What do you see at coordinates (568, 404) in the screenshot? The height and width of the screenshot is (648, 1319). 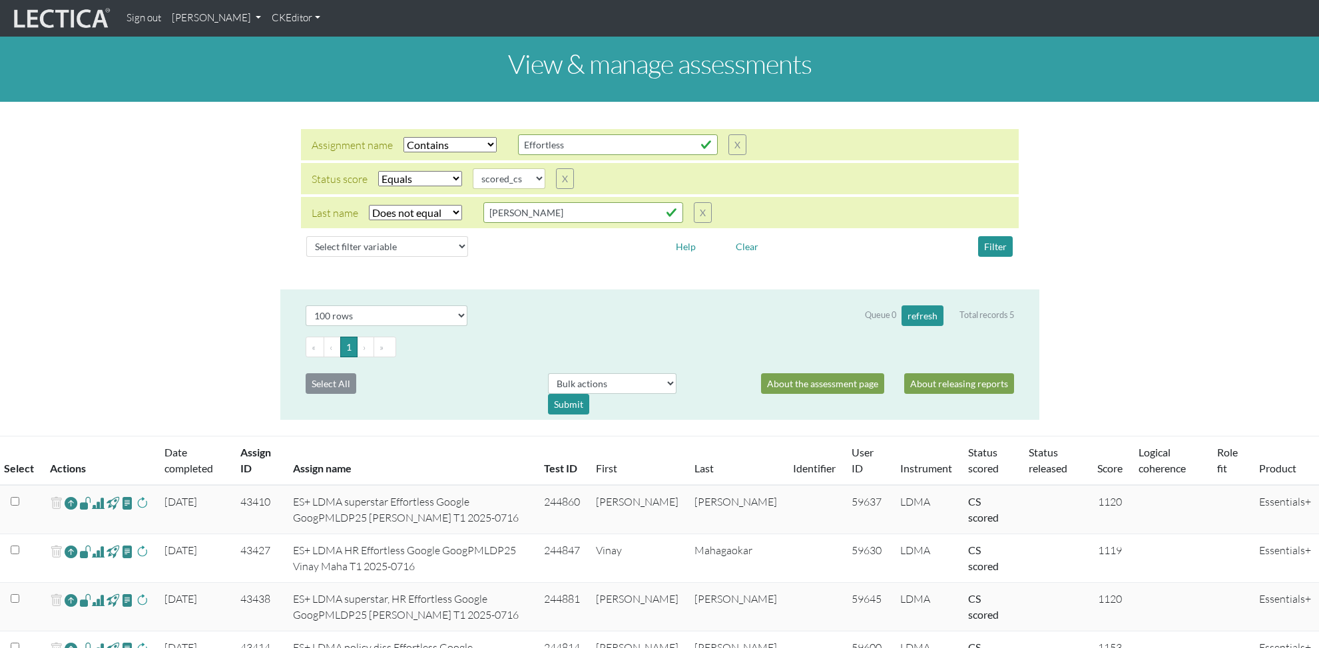 I see `div: Submit` at bounding box center [568, 404].